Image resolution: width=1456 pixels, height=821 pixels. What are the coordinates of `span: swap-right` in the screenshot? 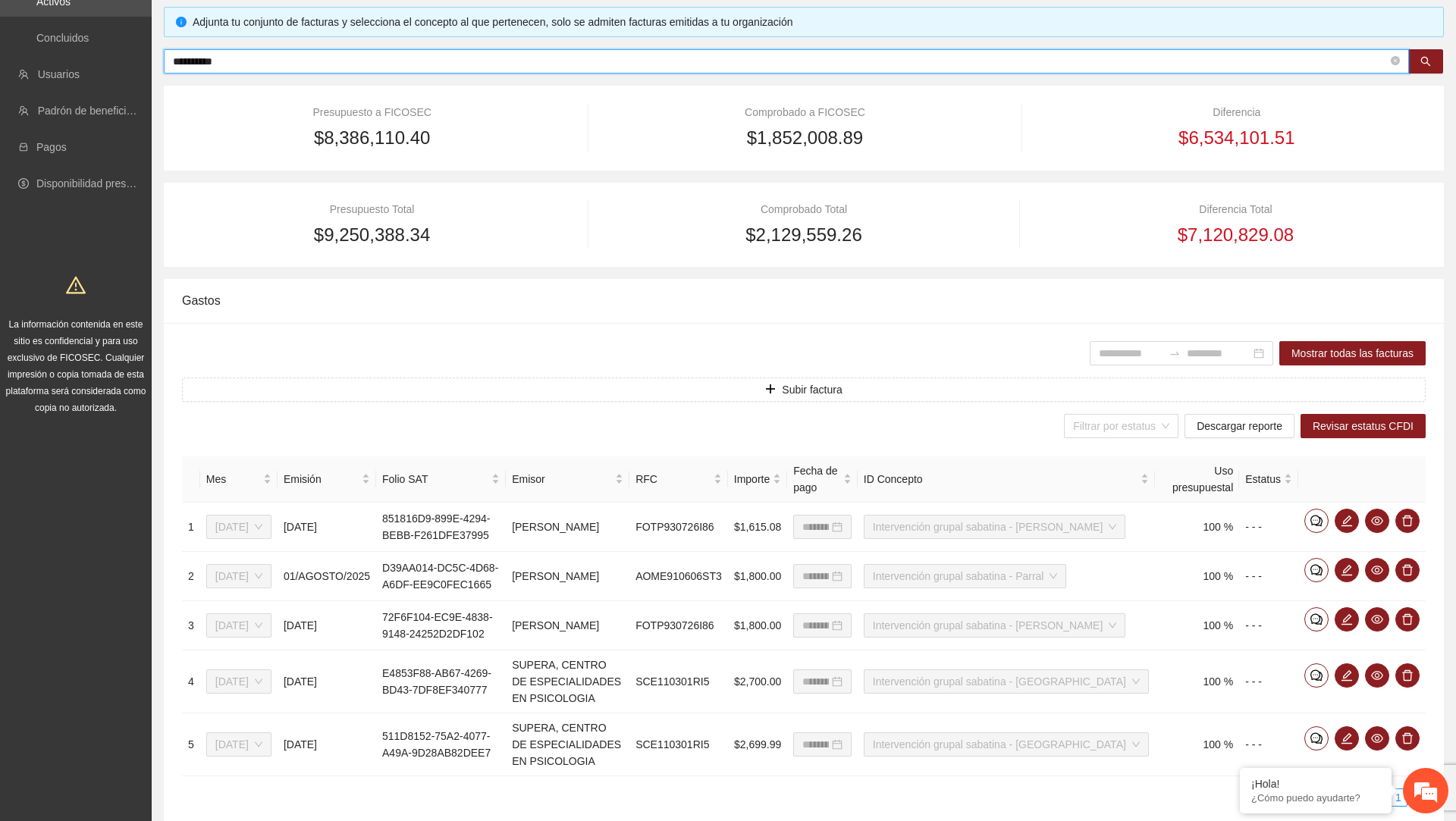 It's located at (1175, 353).